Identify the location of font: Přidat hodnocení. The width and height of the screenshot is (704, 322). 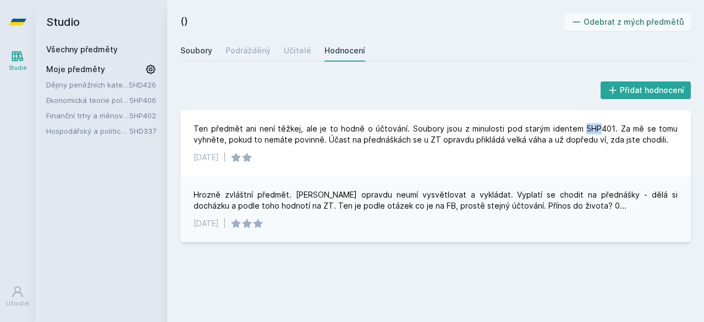
(652, 90).